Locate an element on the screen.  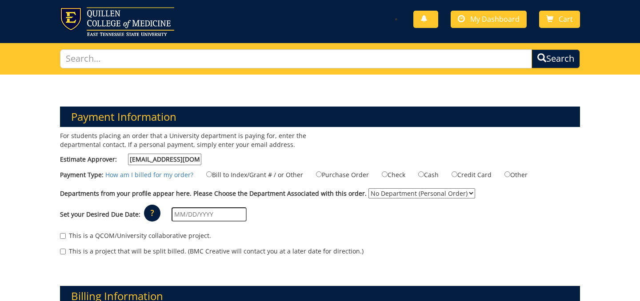
input: This is a QCOM/University collaborative project. is located at coordinates (63, 236).